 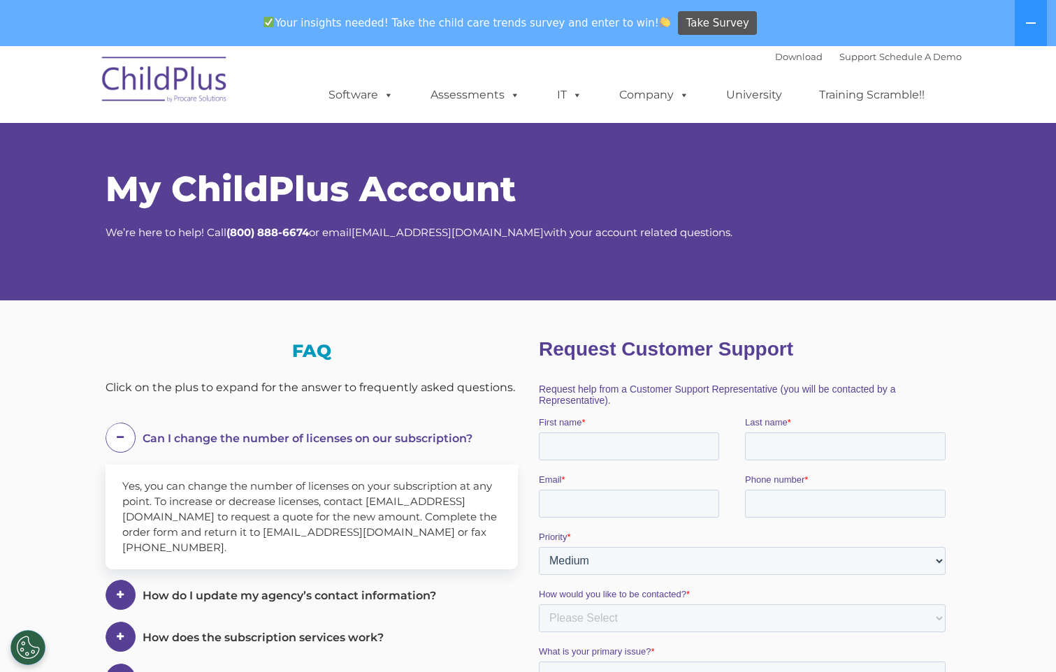 I want to click on a: Download, so click(x=799, y=57).